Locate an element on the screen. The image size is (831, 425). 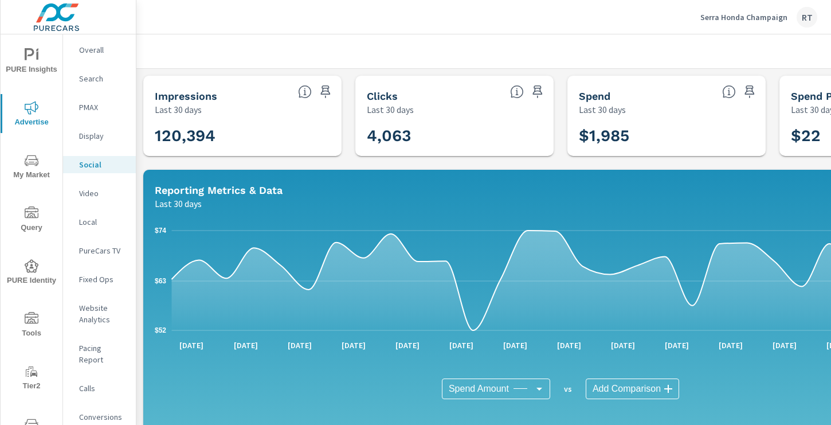
p: Overall is located at coordinates (103, 50).